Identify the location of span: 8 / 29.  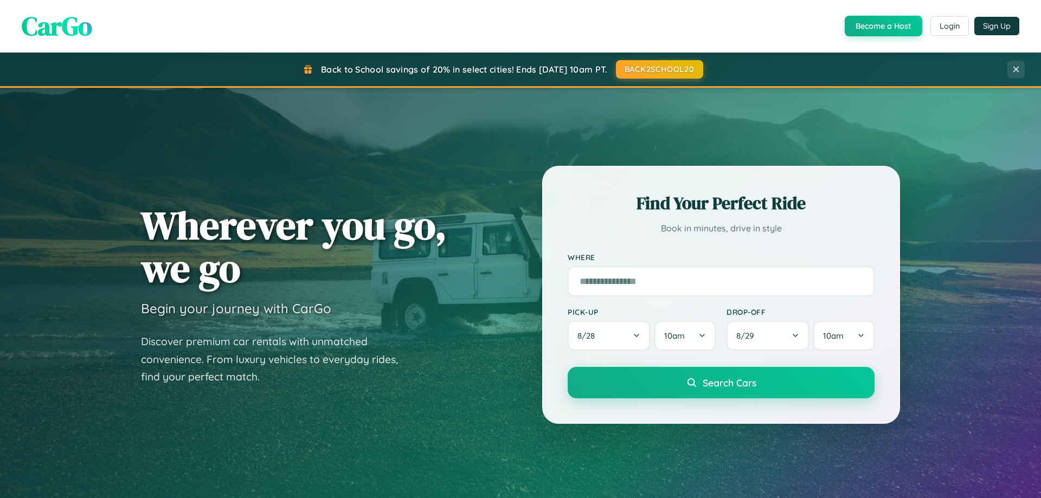
(748, 336).